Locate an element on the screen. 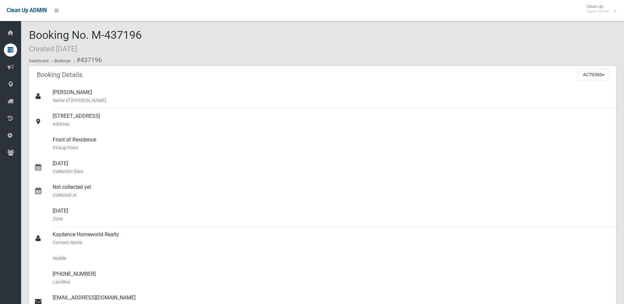 The width and height of the screenshot is (624, 304). small: Collection Date is located at coordinates (331, 171).